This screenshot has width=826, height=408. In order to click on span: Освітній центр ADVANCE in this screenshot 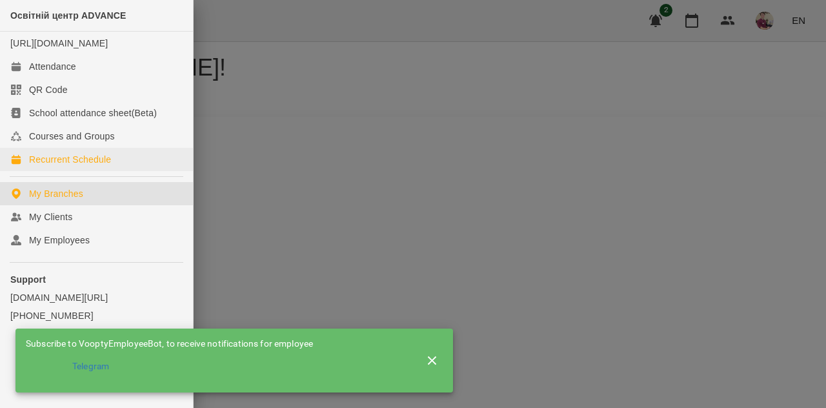, I will do `click(68, 15)`.